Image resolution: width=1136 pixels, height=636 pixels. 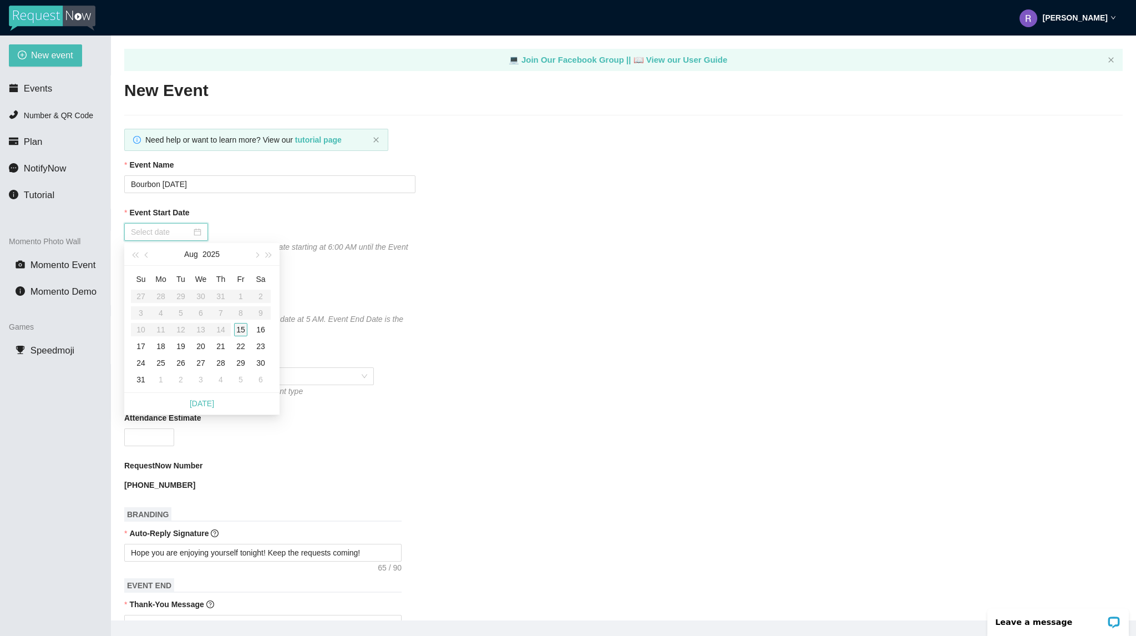 What do you see at coordinates (319, 140) in the screenshot?
I see `a: tutorial page` at bounding box center [319, 140].